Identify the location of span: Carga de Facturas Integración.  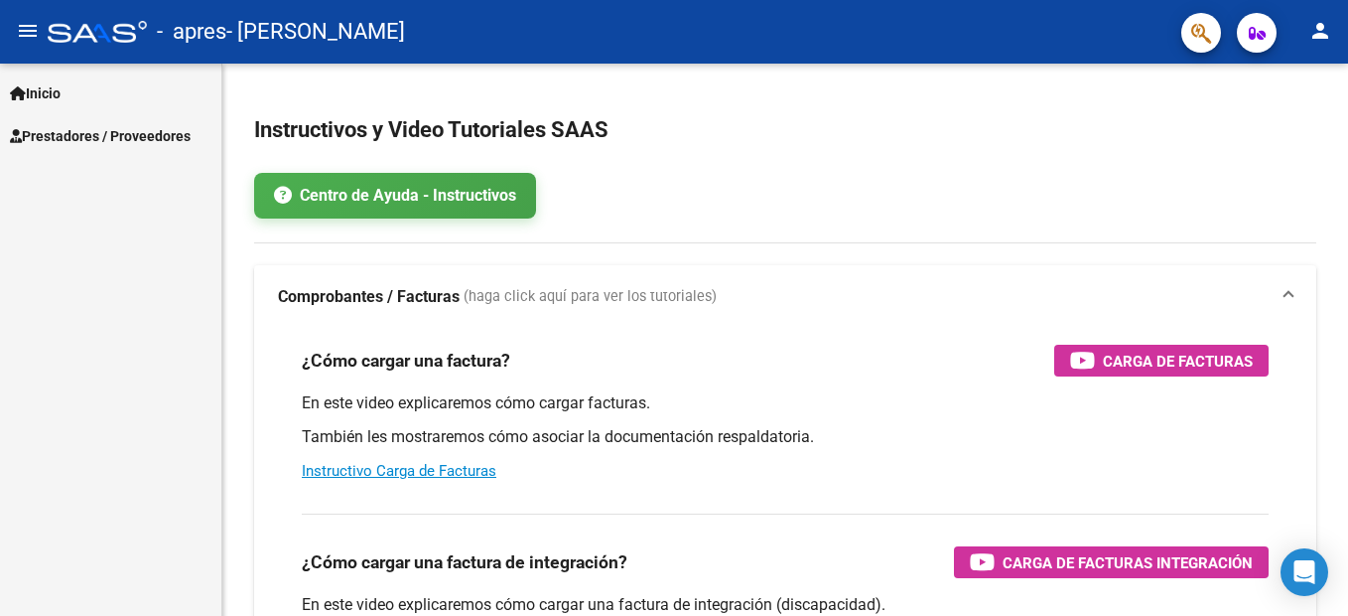
(1128, 562).